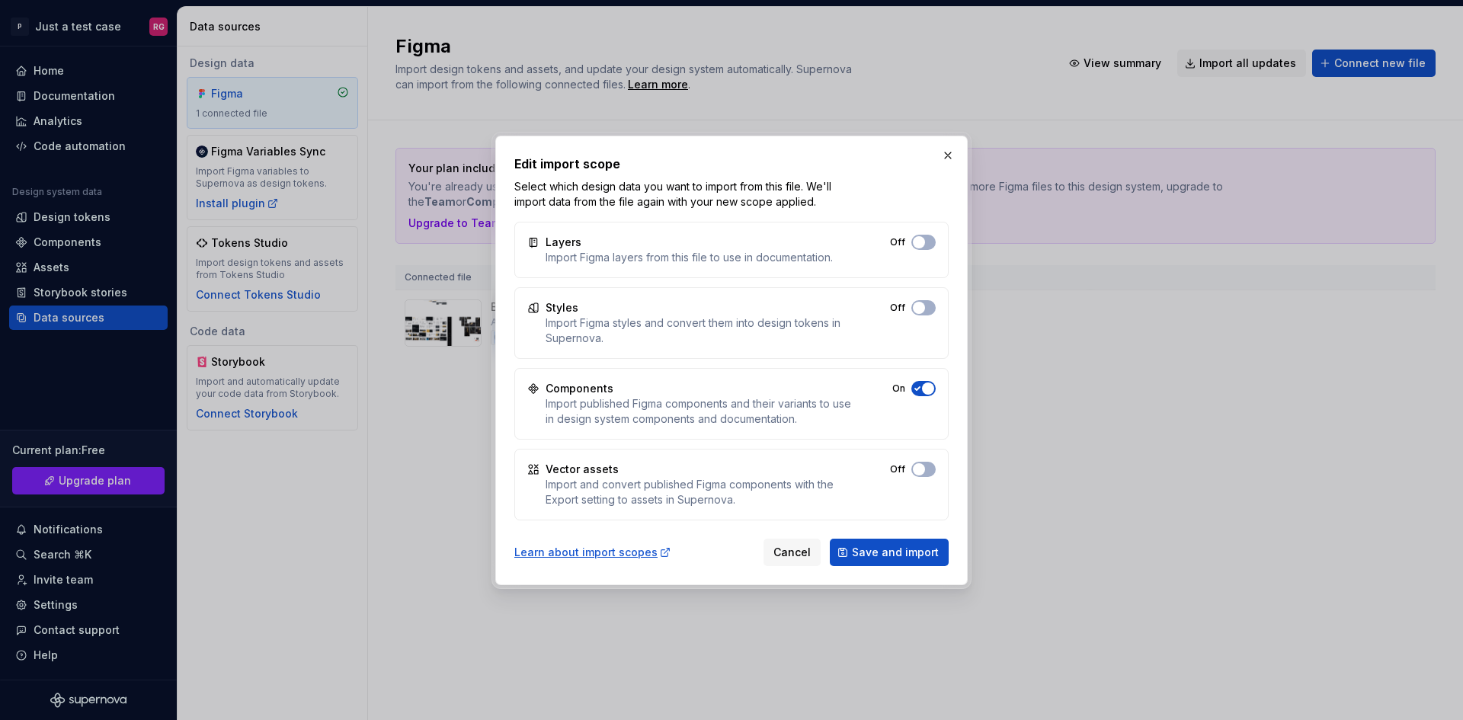 This screenshot has height=720, width=1463. I want to click on div: Styles, so click(561, 308).